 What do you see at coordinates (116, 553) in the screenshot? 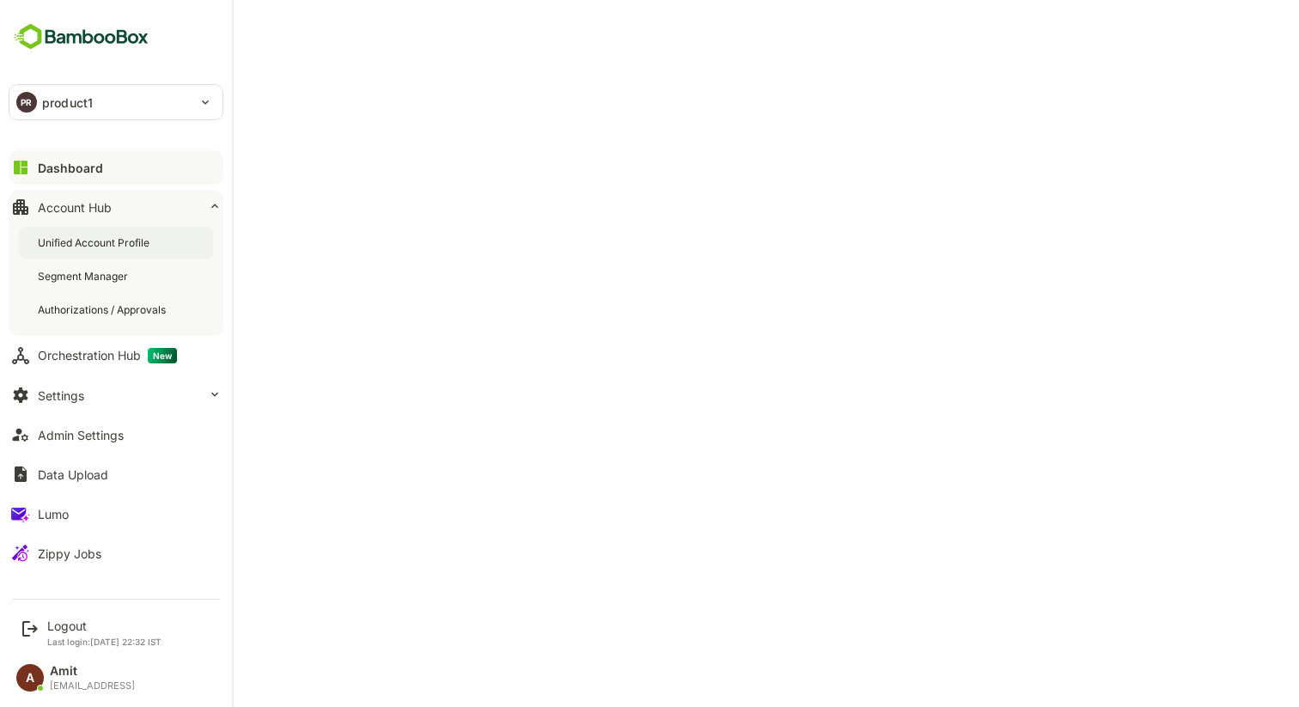
I see `button: Zippy Jobs` at bounding box center [116, 553].